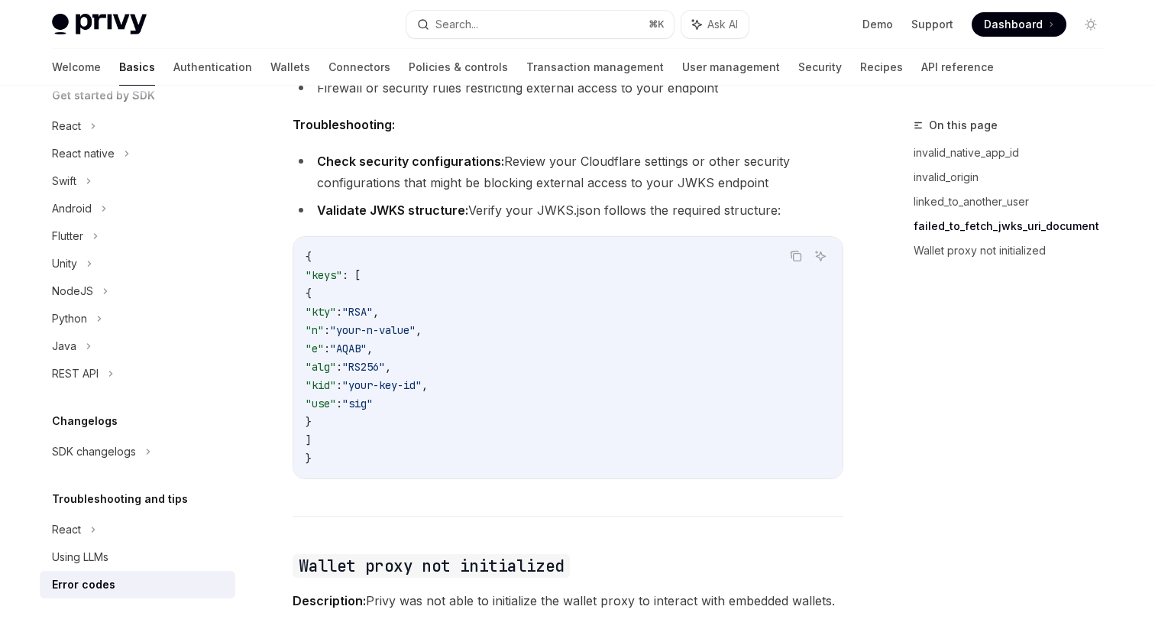  I want to click on a: Security, so click(820, 67).